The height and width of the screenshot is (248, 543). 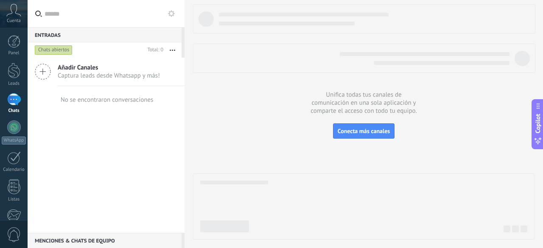 I want to click on div: Calendario, so click(x=14, y=170).